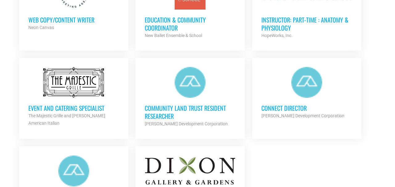  What do you see at coordinates (74, 108) in the screenshot?
I see `h3: Event and Catering Specialist` at bounding box center [74, 108].